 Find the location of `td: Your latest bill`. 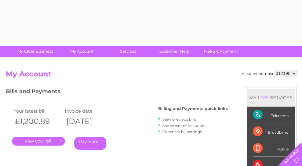

td: Your latest bill is located at coordinates (38, 111).